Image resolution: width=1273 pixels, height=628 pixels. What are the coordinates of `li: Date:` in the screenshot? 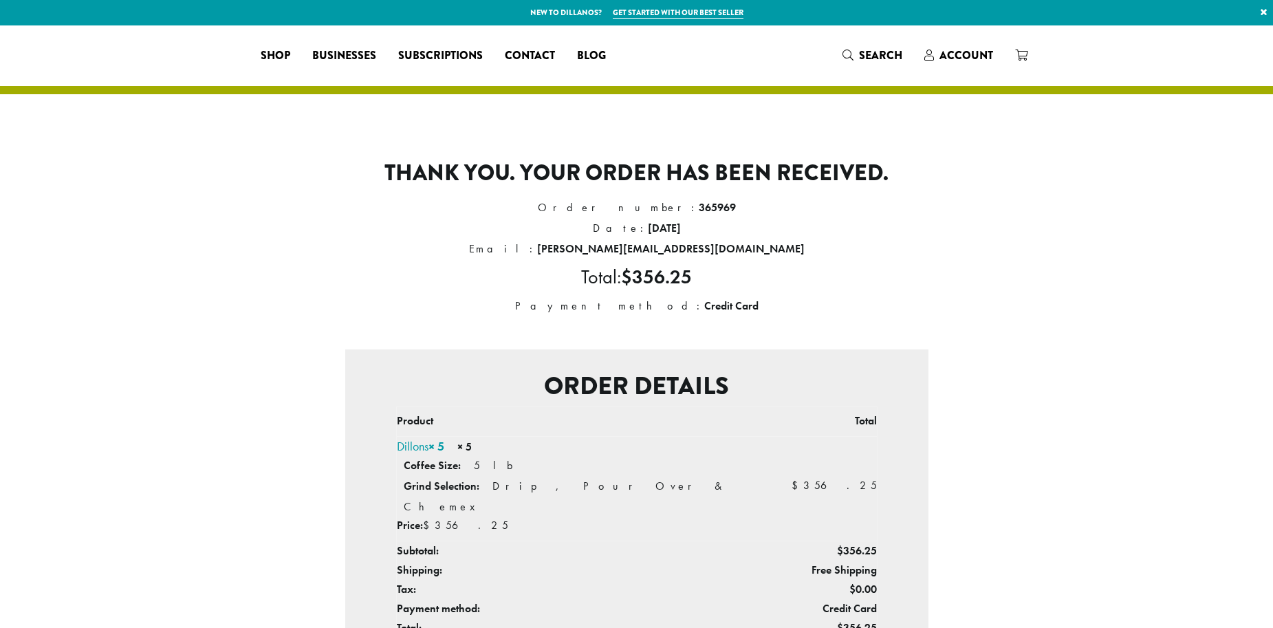 It's located at (637, 228).